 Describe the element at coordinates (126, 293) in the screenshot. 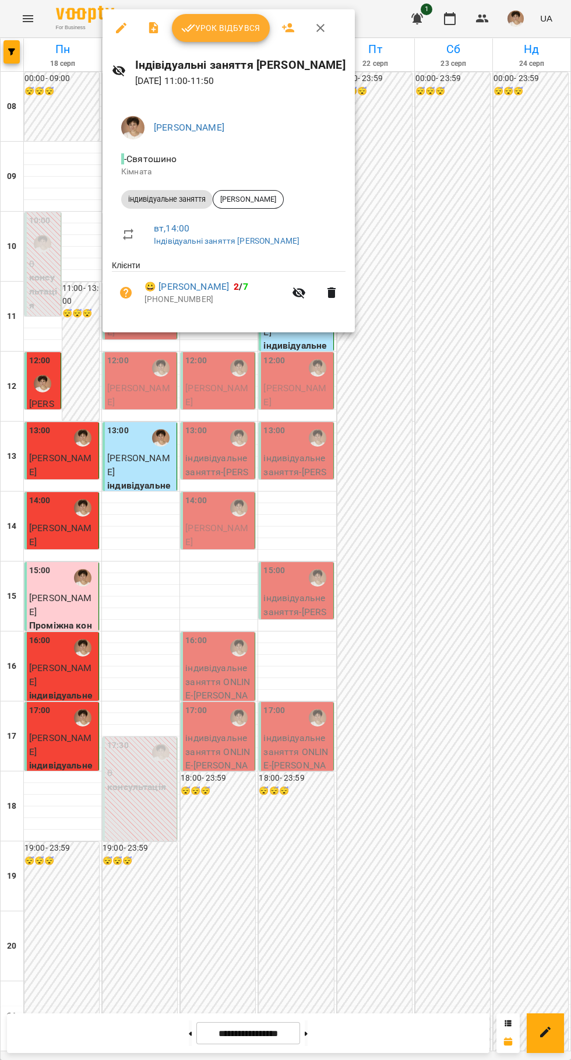

I see `button: Візит ще не сплачено. Додати оплату?` at that location.